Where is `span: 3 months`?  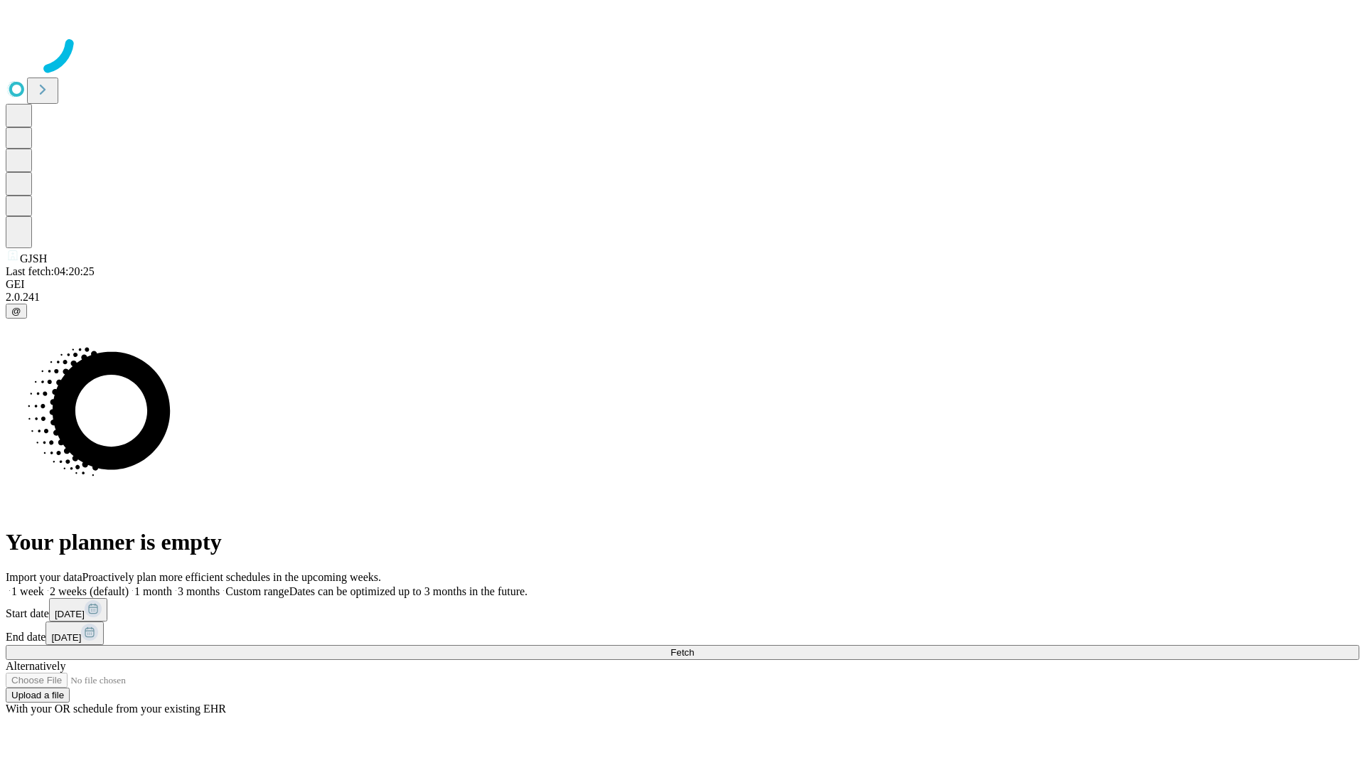 span: 3 months is located at coordinates (198, 591).